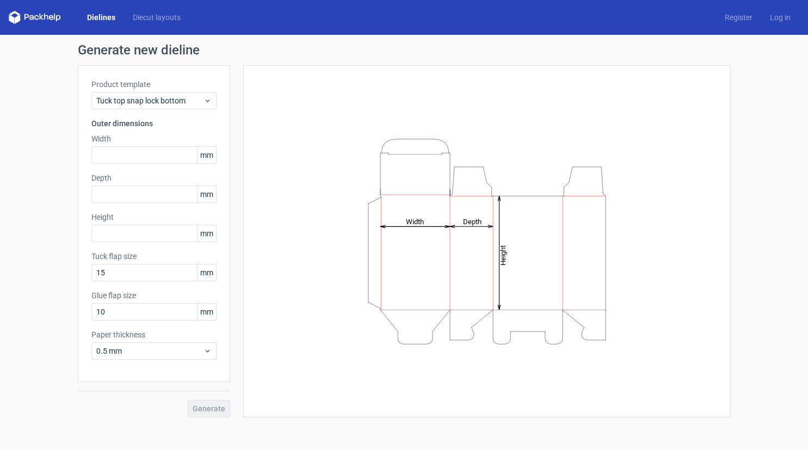  Describe the element at coordinates (472, 221) in the screenshot. I see `tspan: Depth` at that location.